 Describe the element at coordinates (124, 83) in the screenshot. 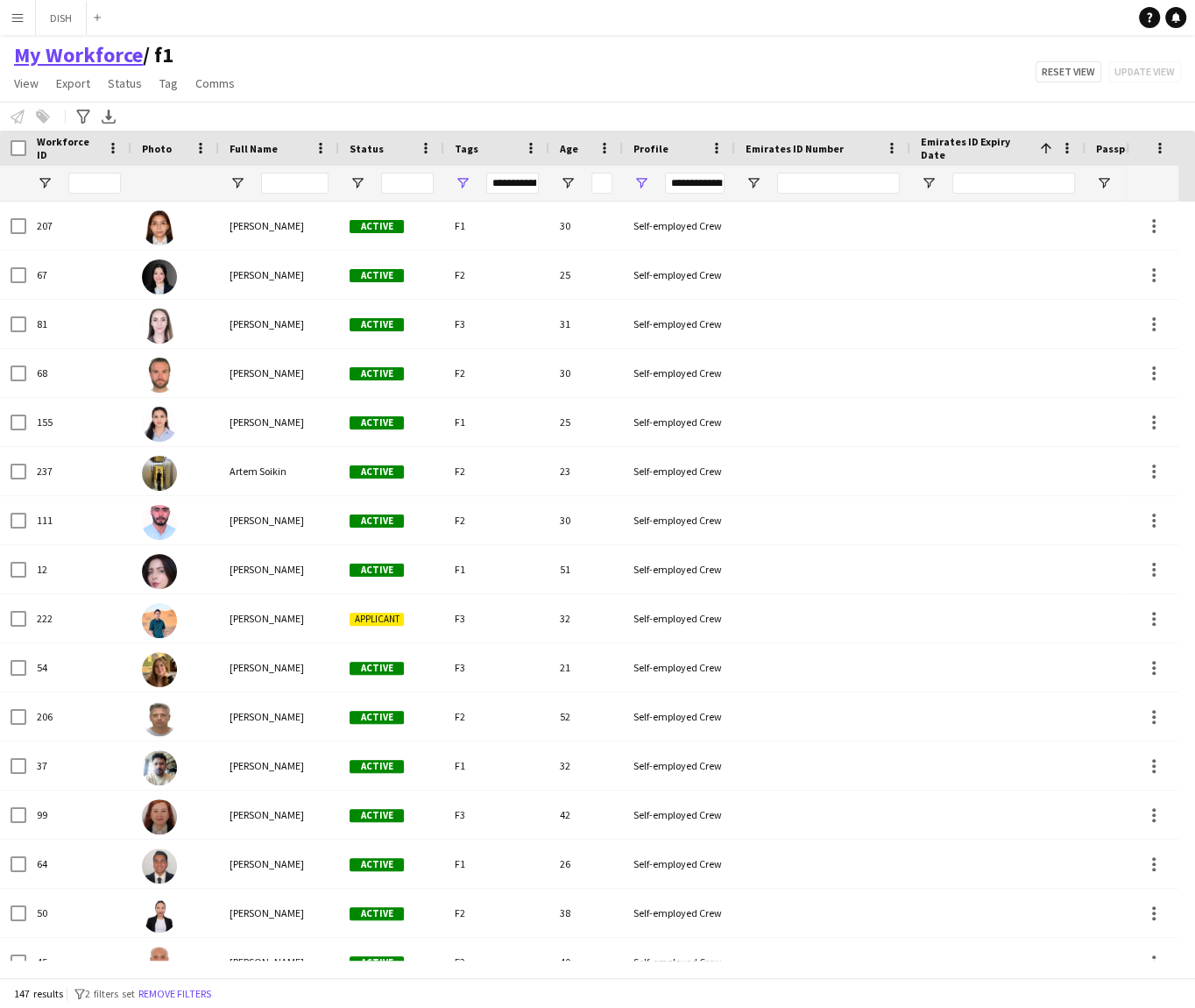

I see `a: Status` at that location.